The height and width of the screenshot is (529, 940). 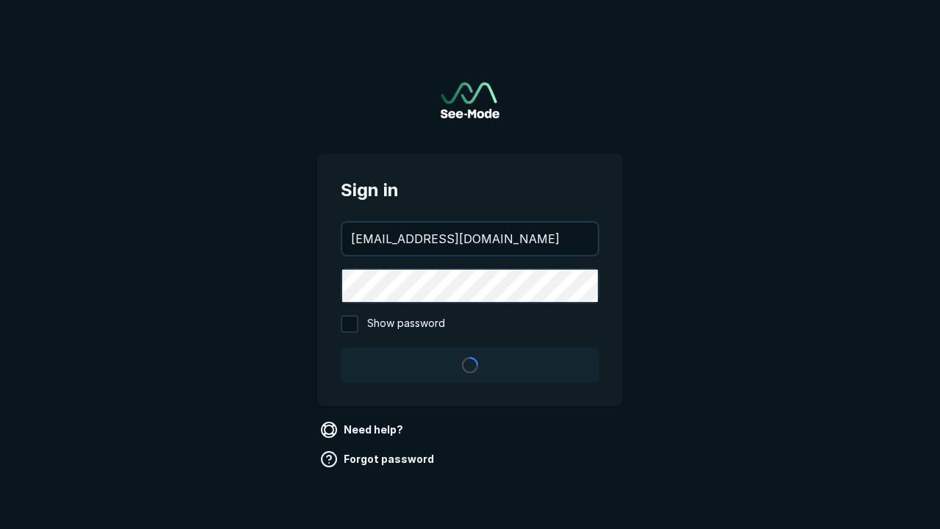 What do you see at coordinates (470, 190) in the screenshot?
I see `span: Sign in` at bounding box center [470, 190].